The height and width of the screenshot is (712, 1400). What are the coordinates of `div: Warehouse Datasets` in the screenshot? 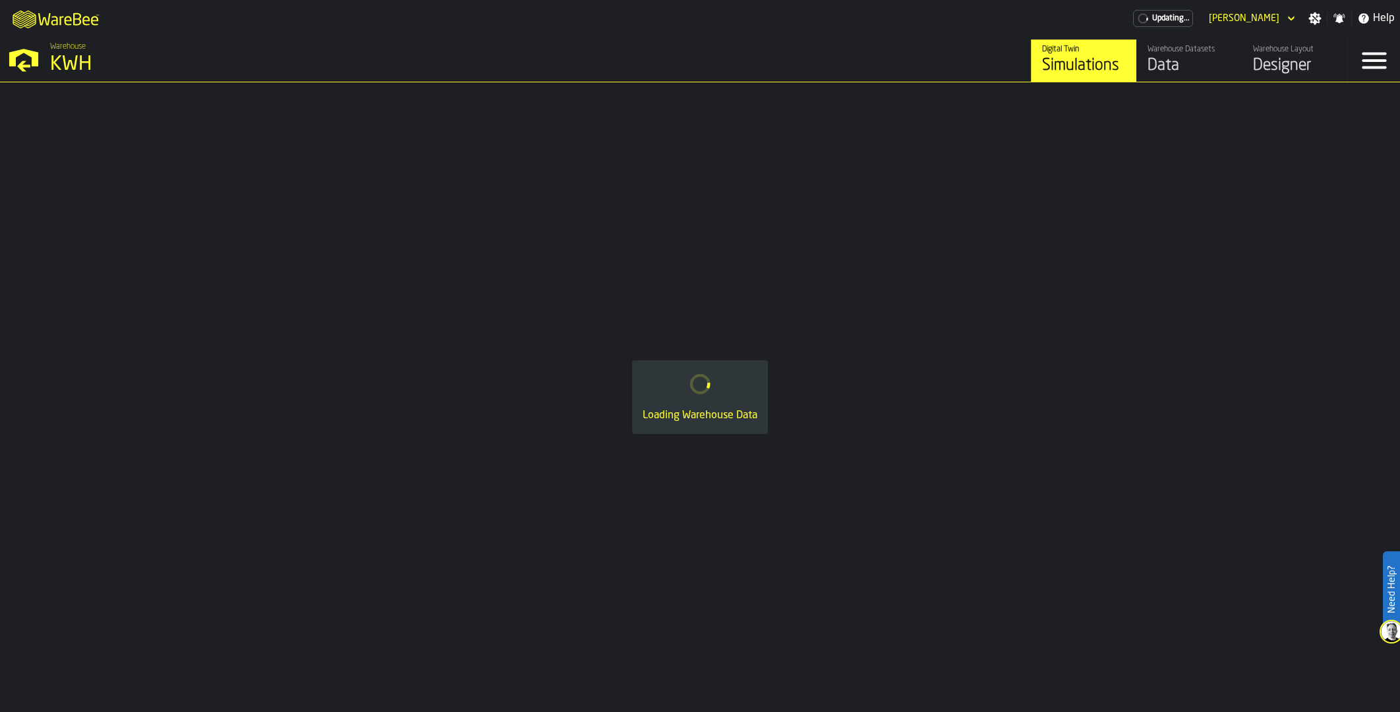 It's located at (1189, 49).